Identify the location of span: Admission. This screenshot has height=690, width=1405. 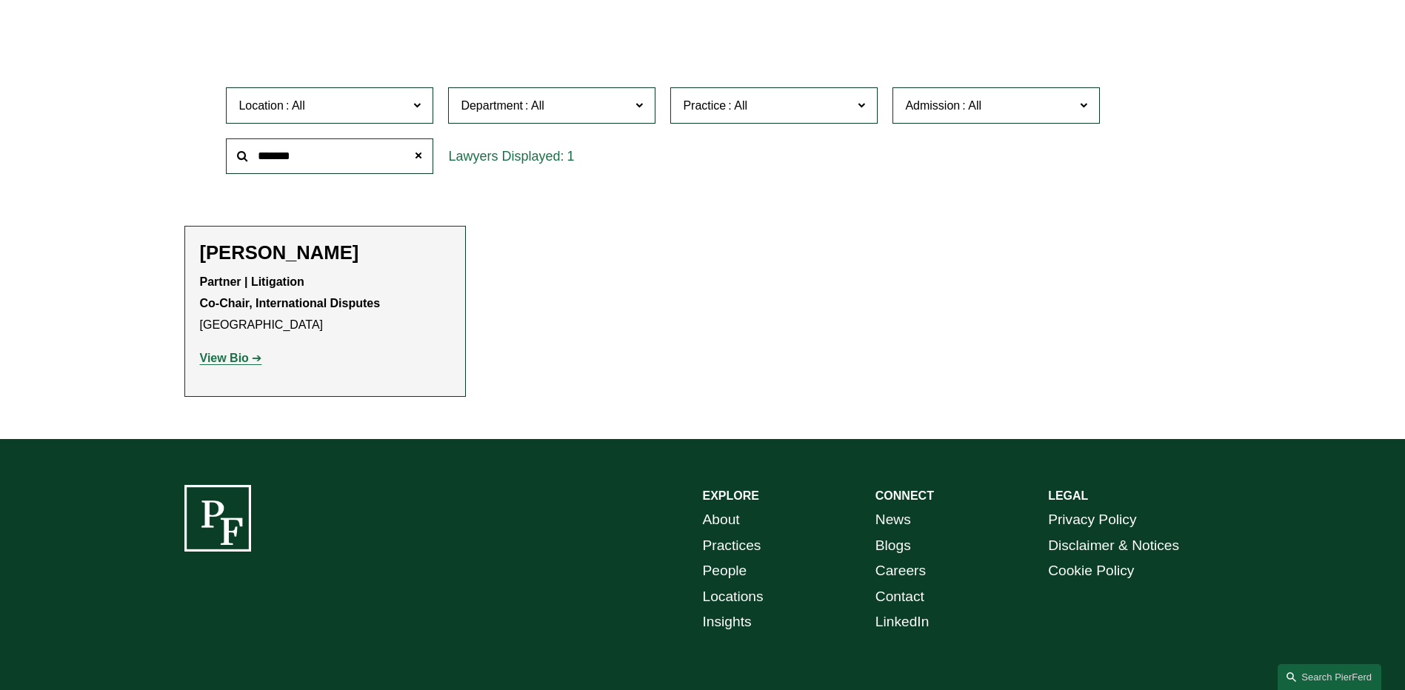
(932, 105).